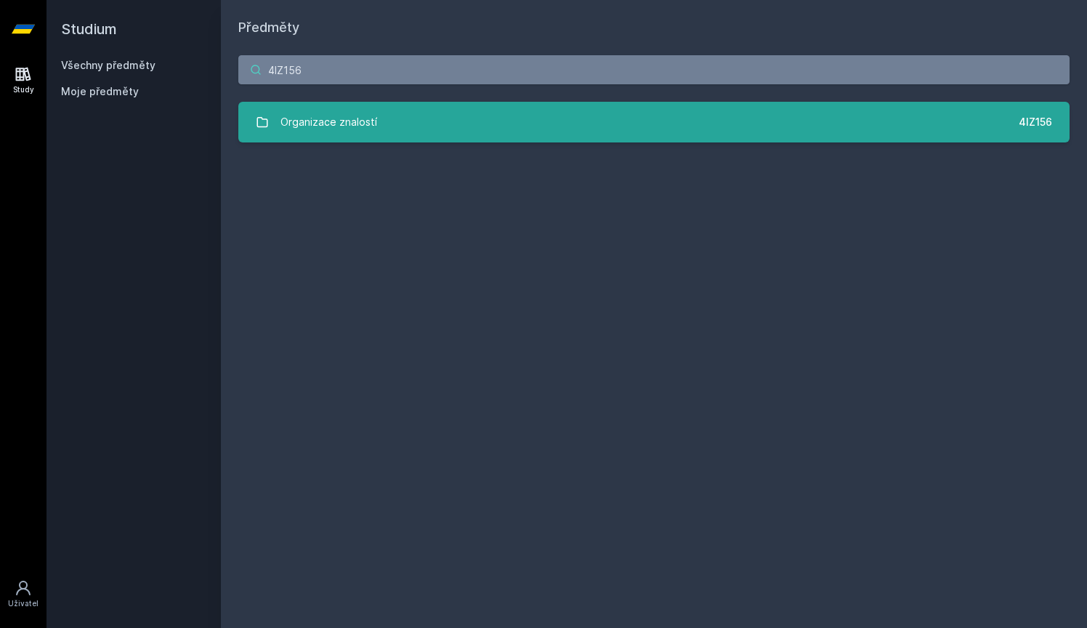 The width and height of the screenshot is (1087, 628). Describe the element at coordinates (108, 65) in the screenshot. I see `a: Všechny předměty` at that location.